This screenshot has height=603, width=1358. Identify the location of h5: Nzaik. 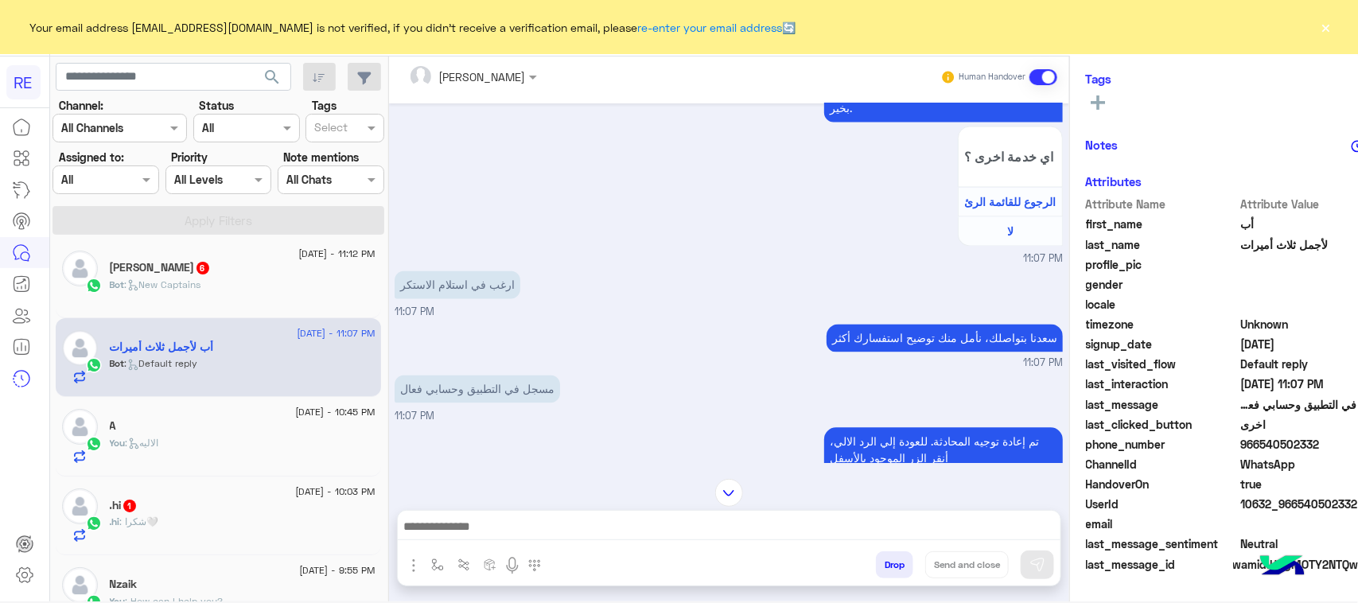
(123, 584).